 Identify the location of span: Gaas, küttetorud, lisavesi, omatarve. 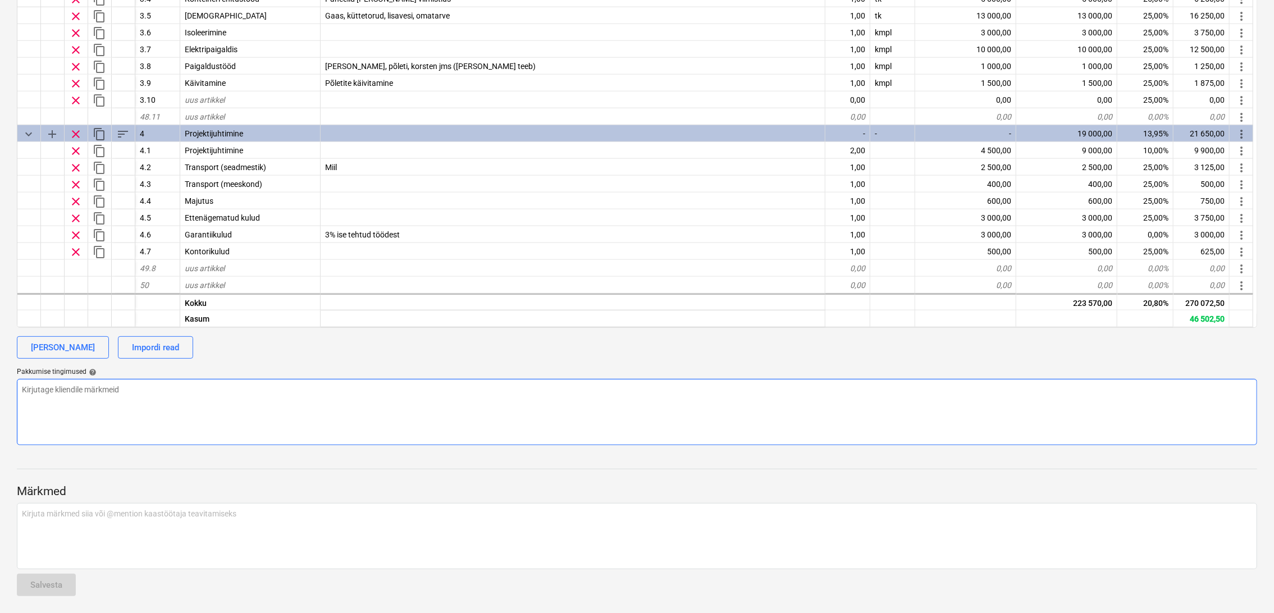
(387, 16).